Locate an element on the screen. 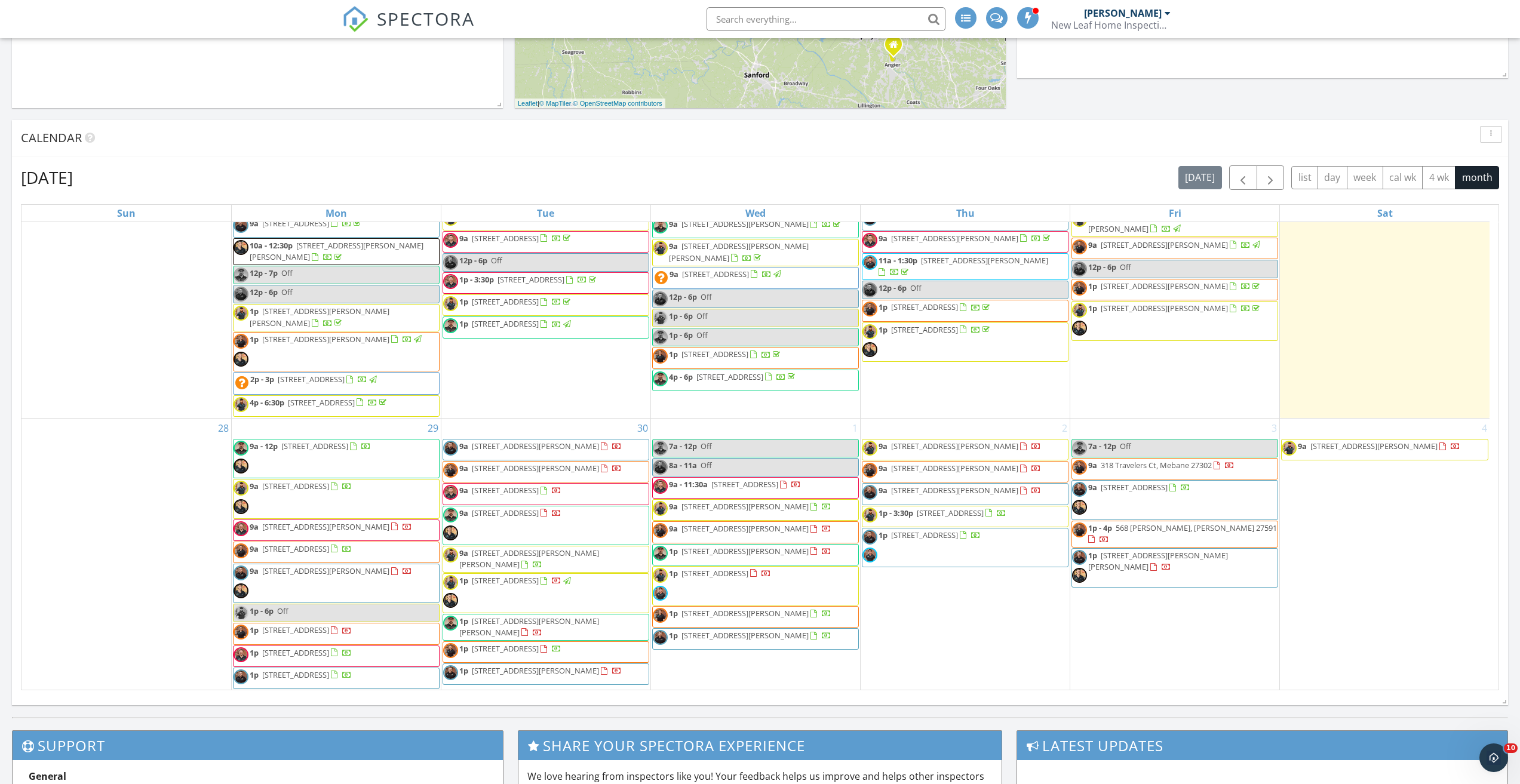 This screenshot has width=1520, height=784. a: Friday is located at coordinates (1175, 213).